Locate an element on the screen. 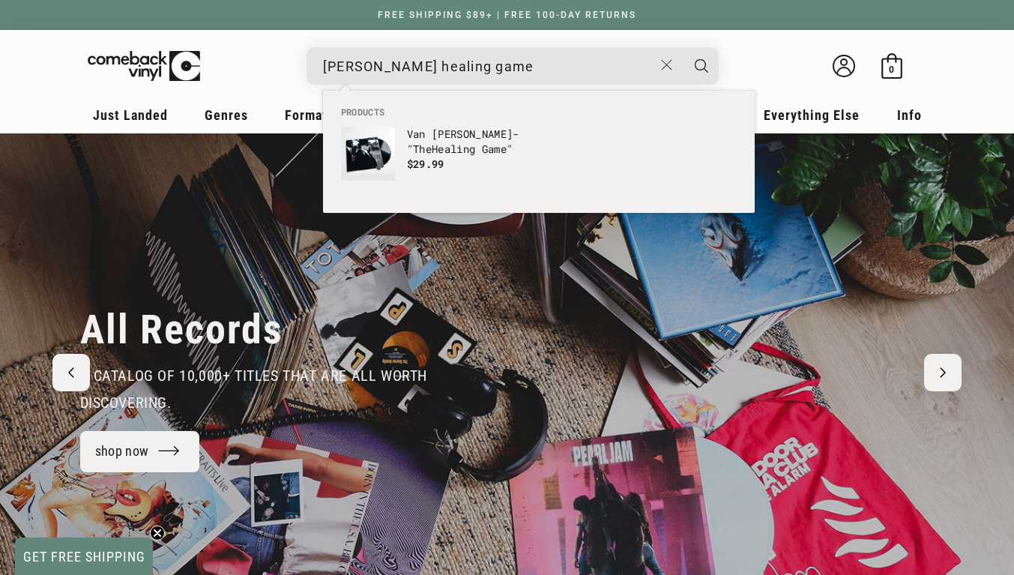 This screenshot has width=1014, height=575. div: GET FREE SHIPPINGClose teaser is located at coordinates (84, 556).